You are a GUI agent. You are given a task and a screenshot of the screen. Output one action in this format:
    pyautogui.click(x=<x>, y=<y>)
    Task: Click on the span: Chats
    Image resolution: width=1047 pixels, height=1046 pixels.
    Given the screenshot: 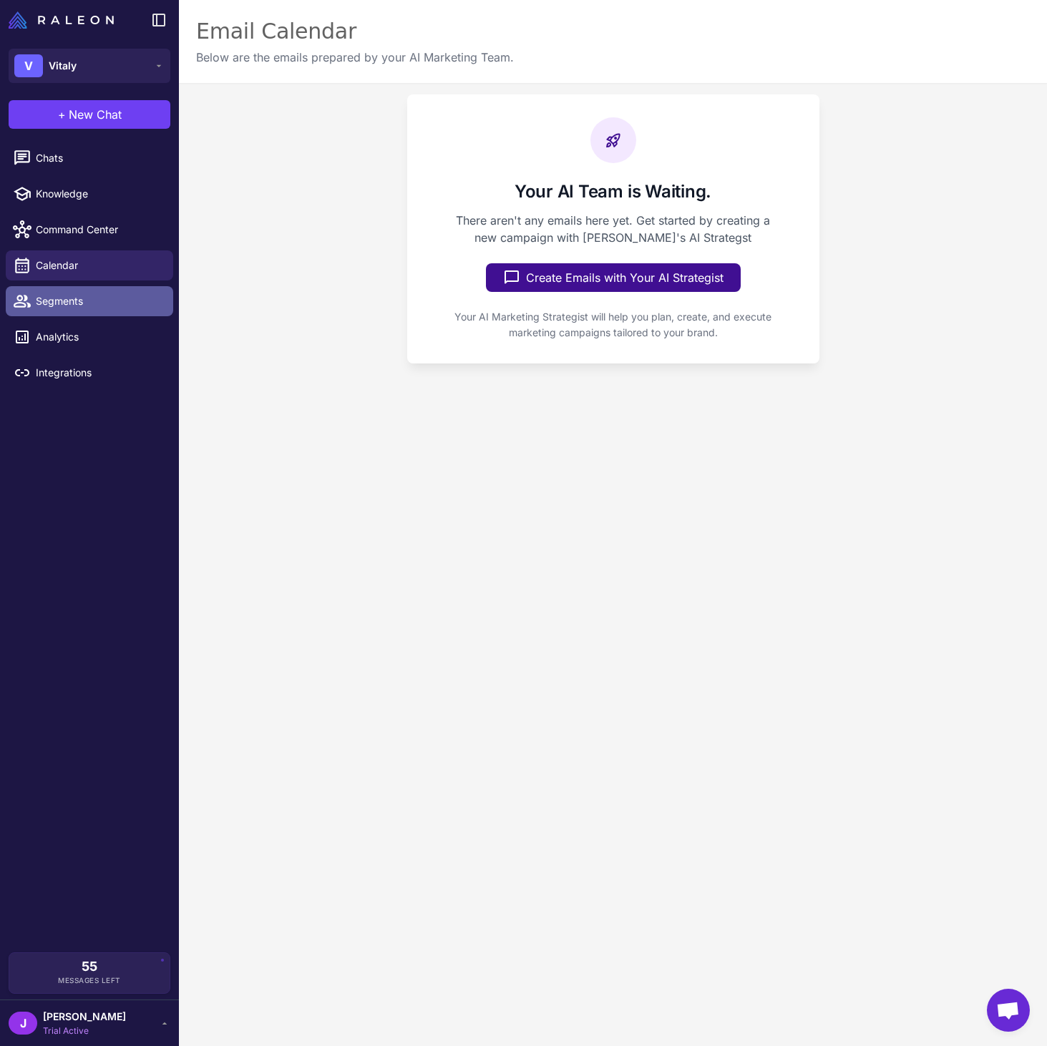 What is the action you would take?
    pyautogui.click(x=99, y=158)
    